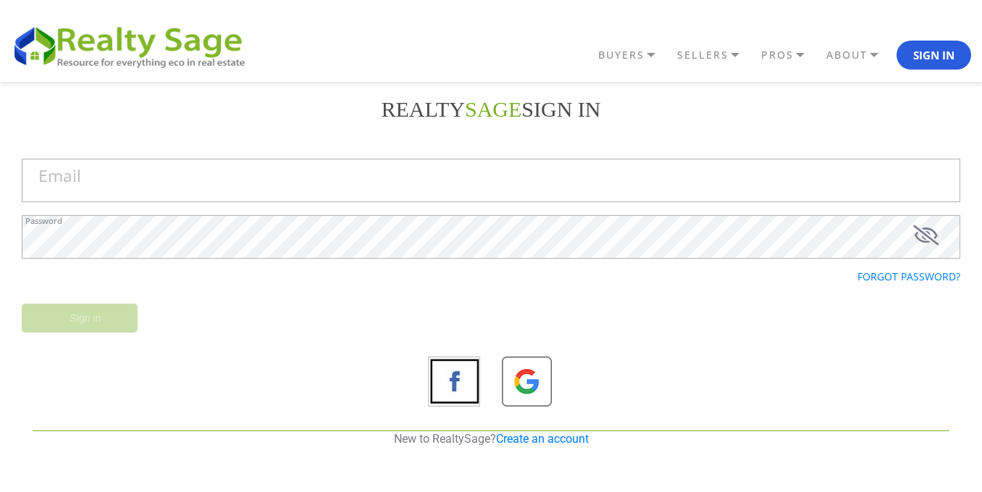 The width and height of the screenshot is (982, 492). What do you see at coordinates (59, 176) in the screenshot?
I see `label: Email` at bounding box center [59, 176].